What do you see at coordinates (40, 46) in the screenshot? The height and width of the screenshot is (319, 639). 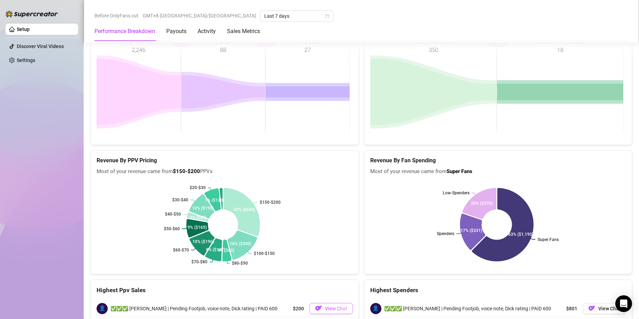 I see `a: Discover Viral Videos` at bounding box center [40, 46].